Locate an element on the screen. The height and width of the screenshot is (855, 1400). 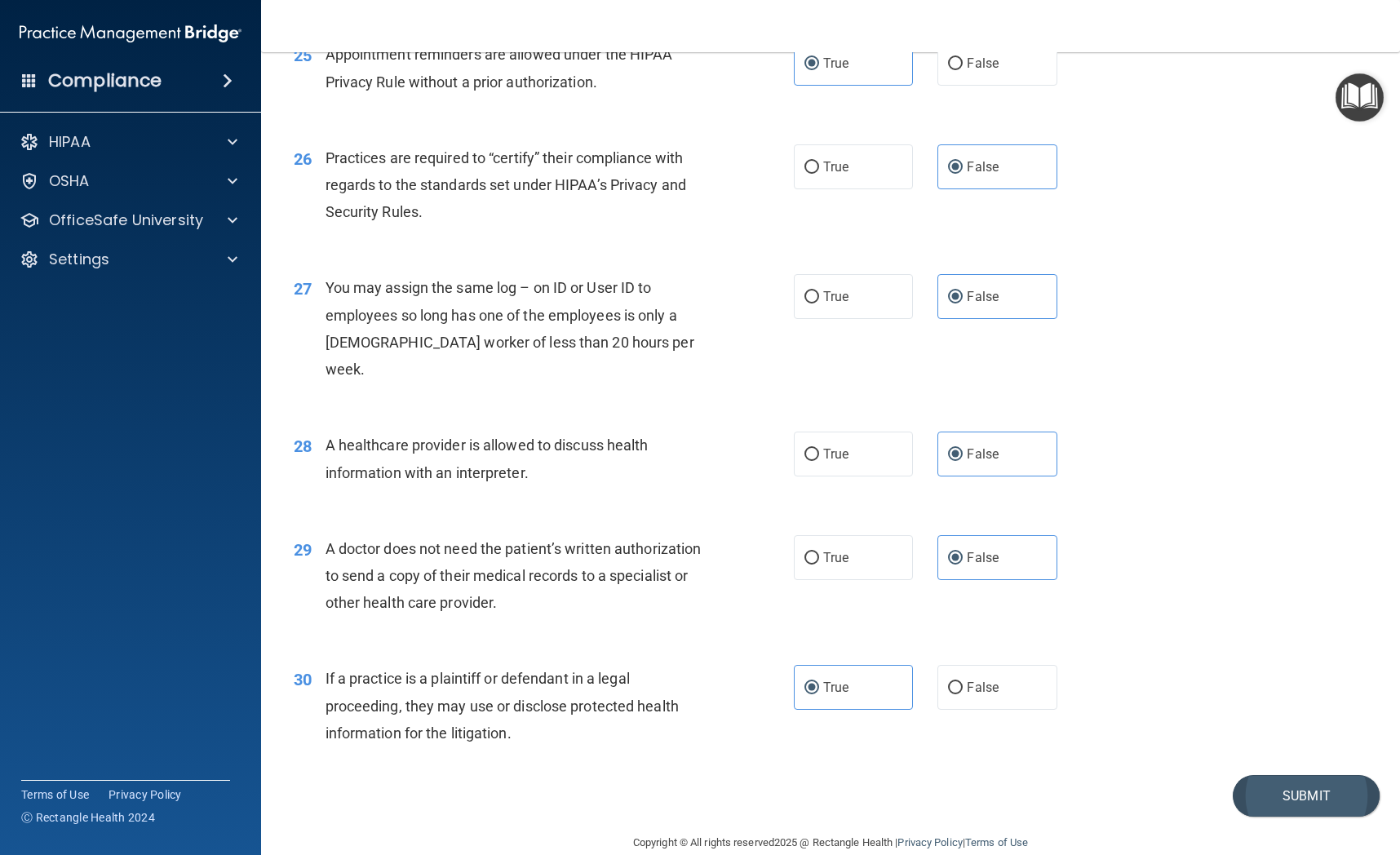
p: OSHA is located at coordinates (69, 181).